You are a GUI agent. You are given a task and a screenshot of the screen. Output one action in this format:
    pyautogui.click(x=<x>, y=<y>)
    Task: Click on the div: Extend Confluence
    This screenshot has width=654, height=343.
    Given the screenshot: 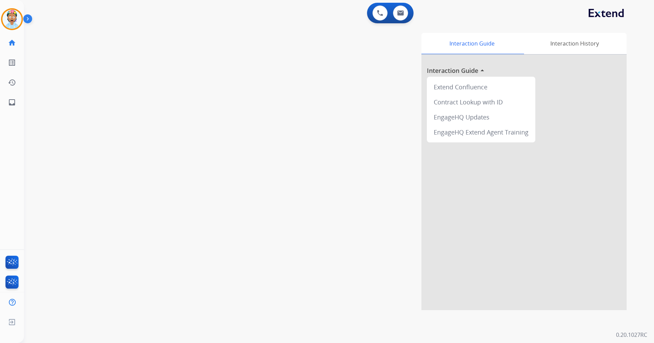 What is the action you would take?
    pyautogui.click(x=481, y=87)
    